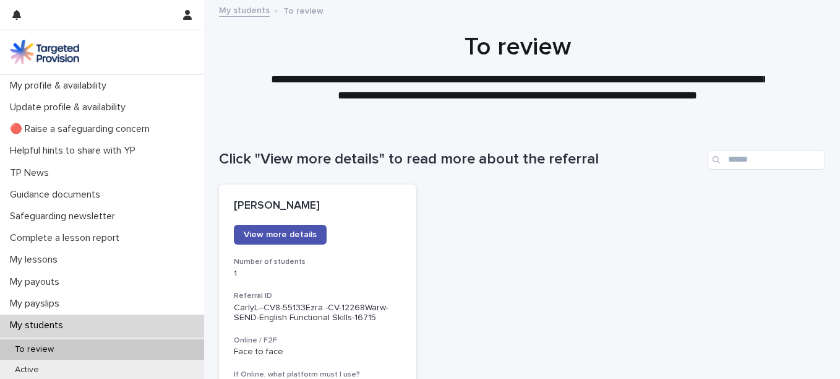 The image size is (840, 379). What do you see at coordinates (39, 325) in the screenshot?
I see `p: My students` at bounding box center [39, 325].